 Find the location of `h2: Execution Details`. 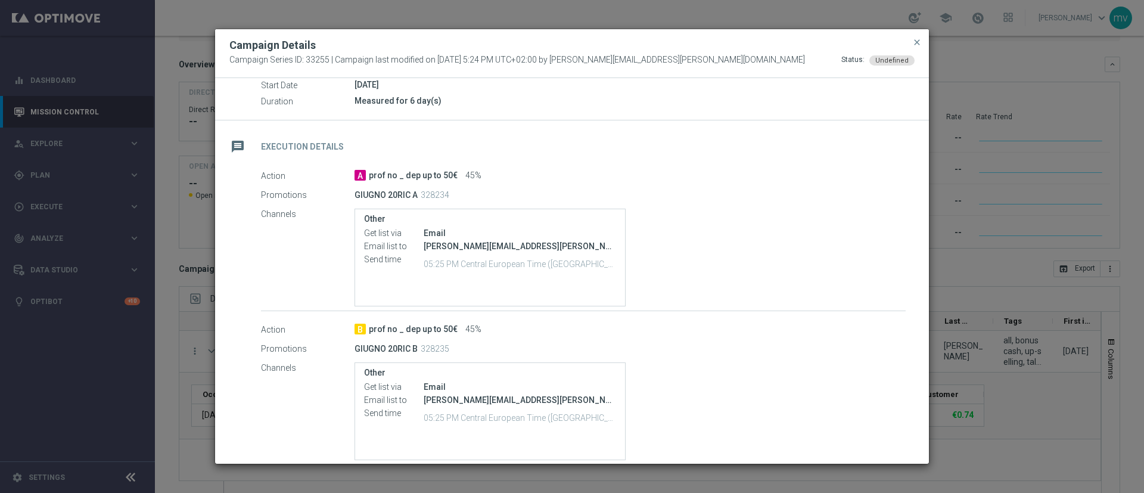

h2: Execution Details is located at coordinates (302, 147).